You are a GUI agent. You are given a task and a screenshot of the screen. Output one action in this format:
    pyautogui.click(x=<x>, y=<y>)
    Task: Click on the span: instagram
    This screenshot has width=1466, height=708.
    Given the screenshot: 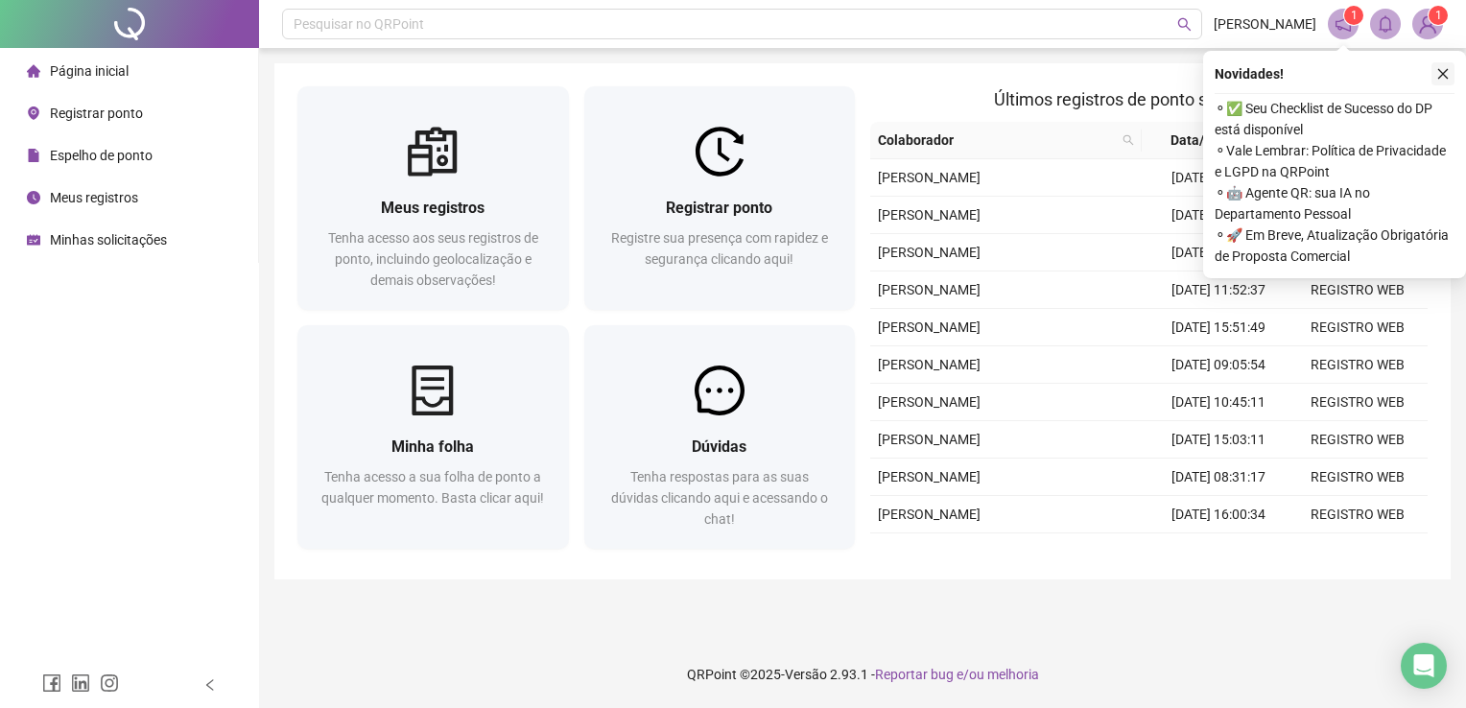 What is the action you would take?
    pyautogui.click(x=109, y=683)
    